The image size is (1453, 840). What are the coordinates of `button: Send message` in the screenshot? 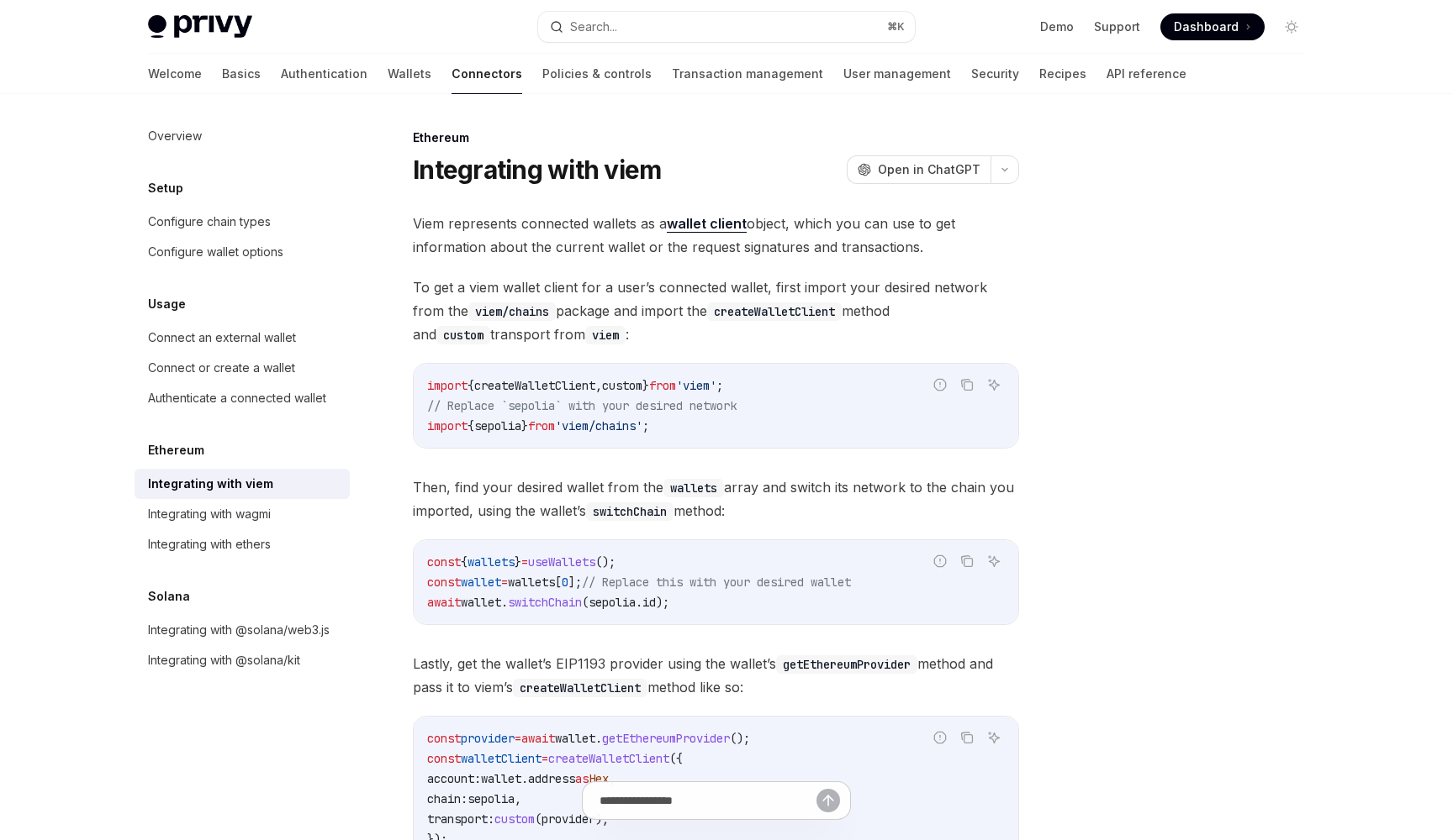 It's located at (828, 801).